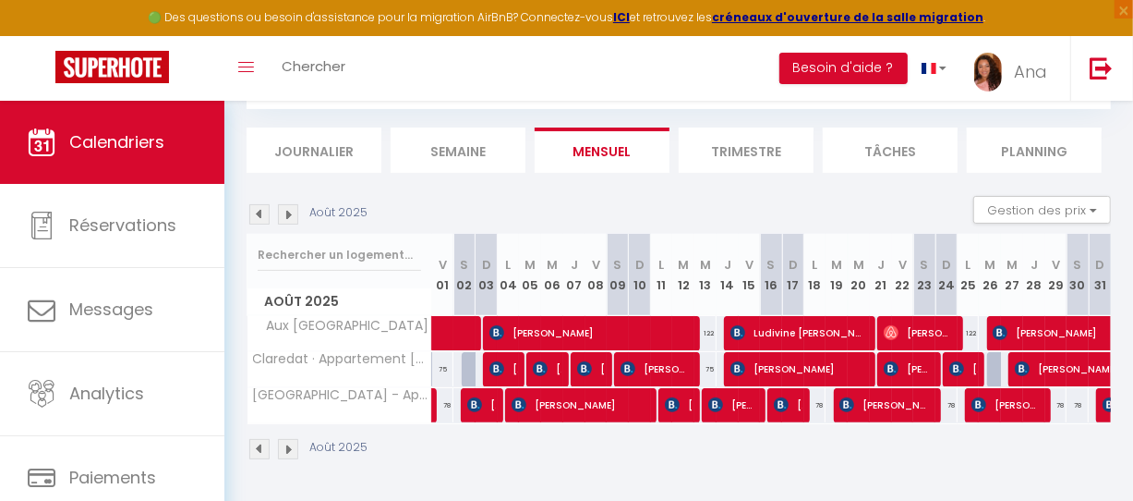 This screenshot has width=1133, height=501. What do you see at coordinates (339, 255) in the screenshot?
I see `input: Rechercher un logement...` at bounding box center [339, 255].